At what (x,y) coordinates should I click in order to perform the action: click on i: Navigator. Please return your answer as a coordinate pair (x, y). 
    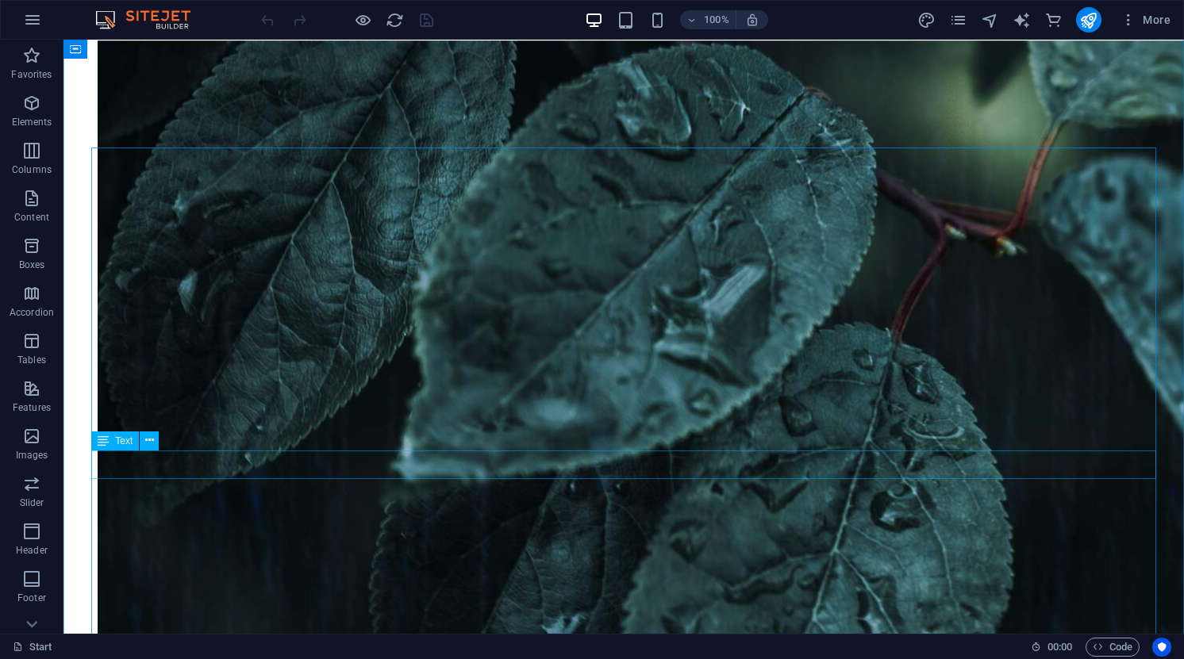
    Looking at the image, I should click on (989, 20).